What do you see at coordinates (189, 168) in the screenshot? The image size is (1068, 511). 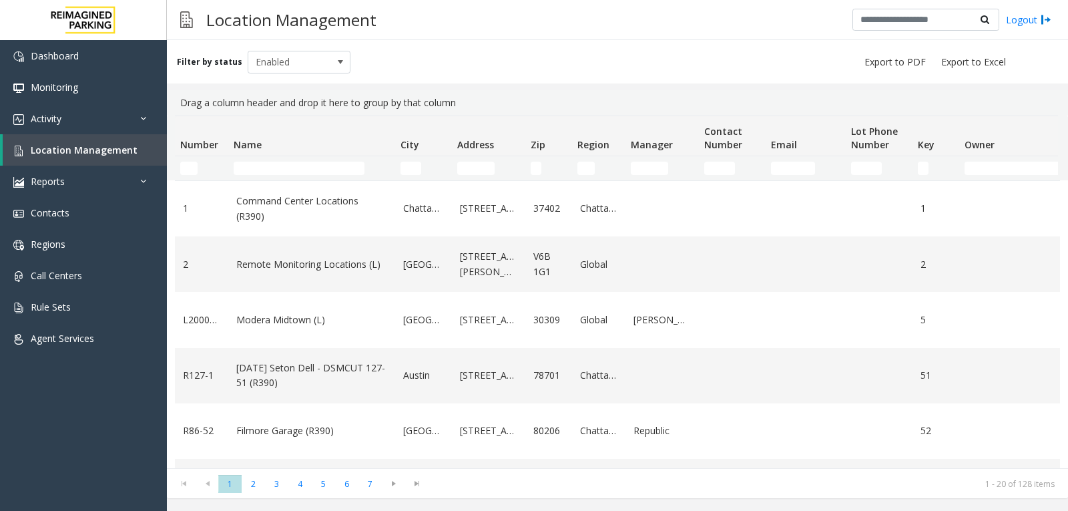 I see `input: Number Filter` at bounding box center [189, 168].